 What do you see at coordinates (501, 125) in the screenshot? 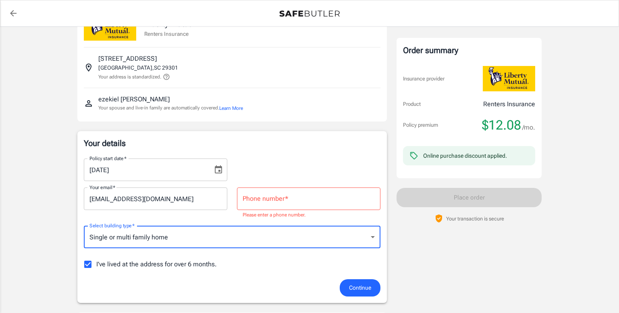
I see `span: $12.08` at bounding box center [501, 125].